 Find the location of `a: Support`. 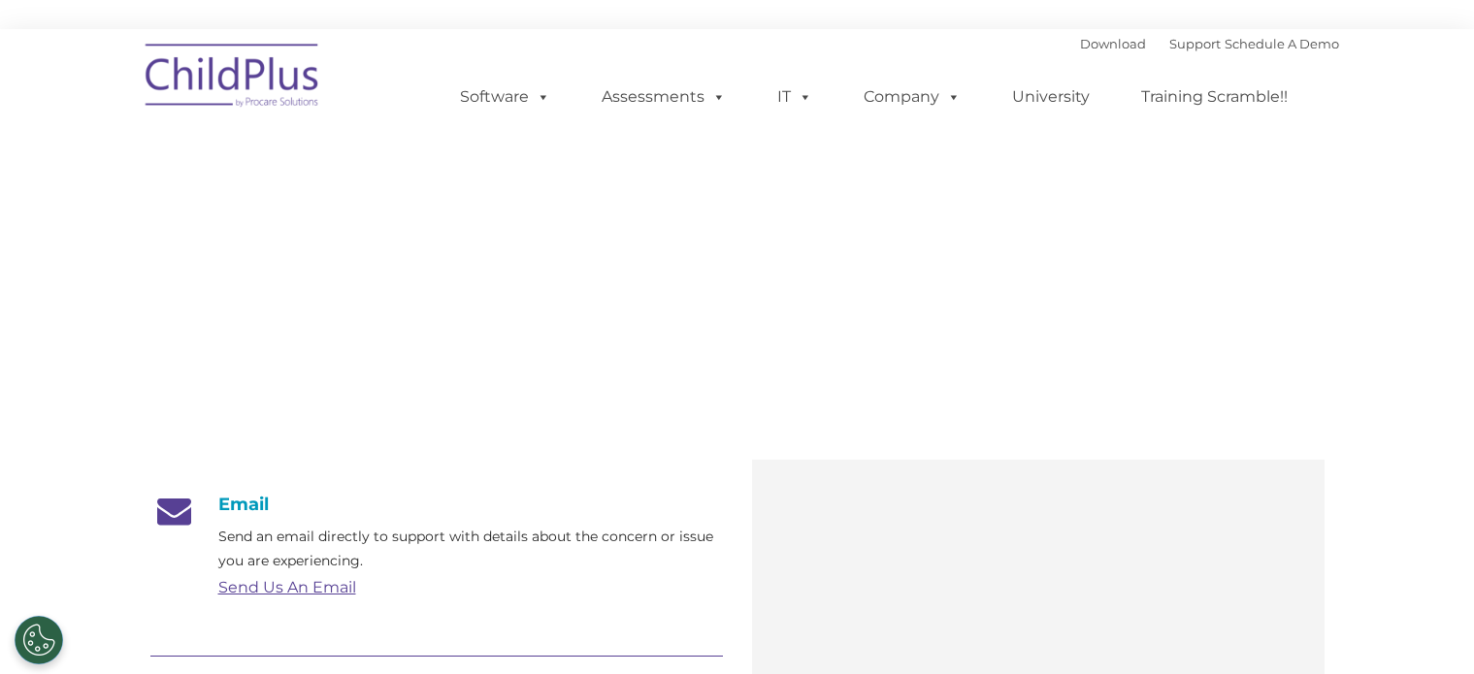

a: Support is located at coordinates (1194, 44).